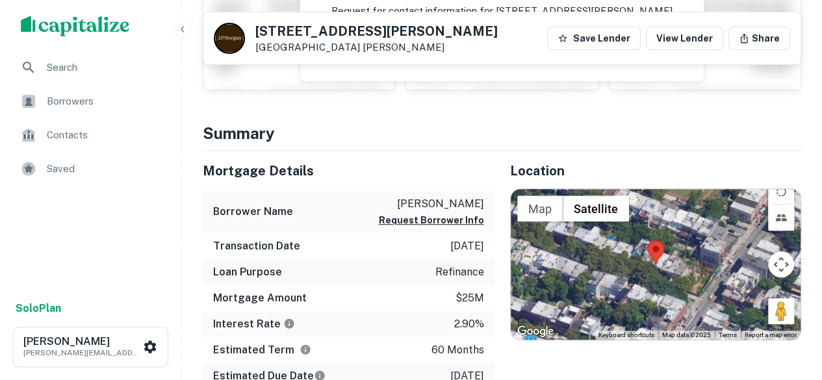  What do you see at coordinates (684, 38) in the screenshot?
I see `a: View Lender` at bounding box center [684, 38].